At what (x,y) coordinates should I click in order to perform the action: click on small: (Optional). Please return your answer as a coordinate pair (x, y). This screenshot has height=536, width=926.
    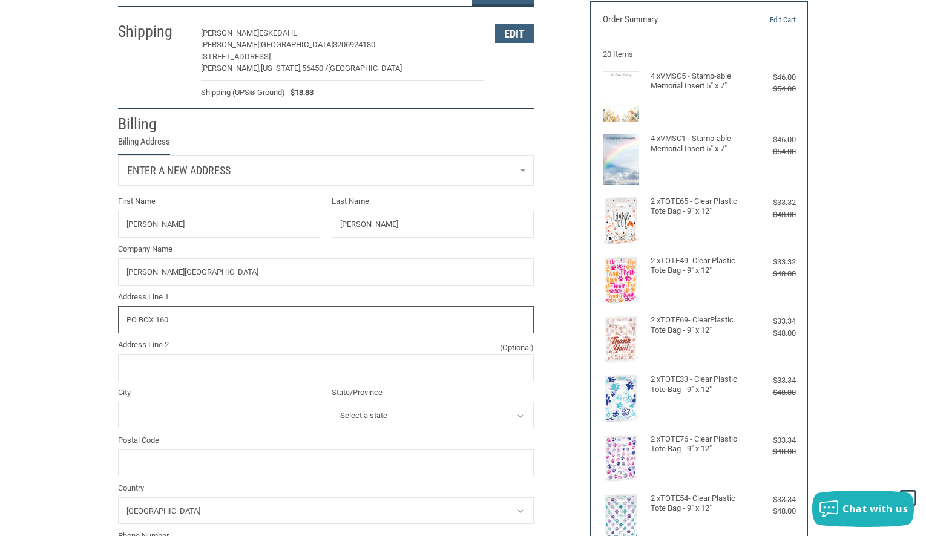
    Looking at the image, I should click on (517, 348).